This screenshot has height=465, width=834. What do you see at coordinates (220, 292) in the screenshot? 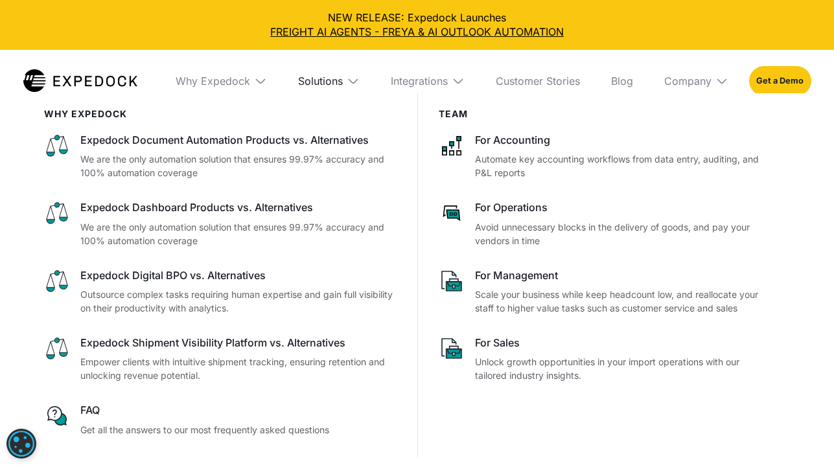
I see `a: Expedock Digital BPO vs. AlternativesOutsource complex tasks requiring human expertise and gain f...` at bounding box center [220, 292].